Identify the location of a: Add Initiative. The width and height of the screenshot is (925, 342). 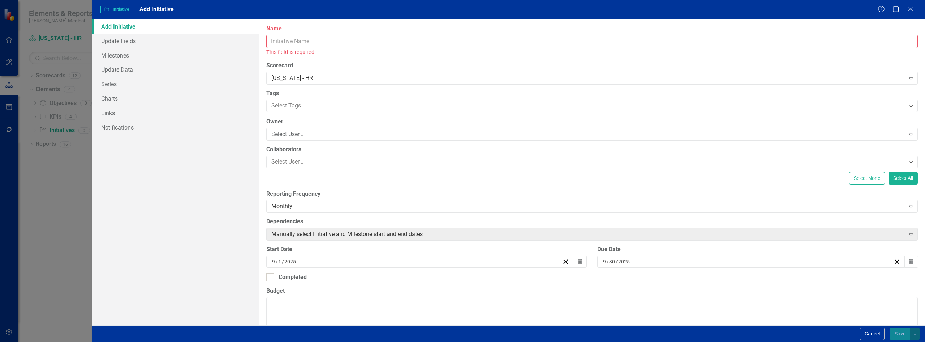
(176, 26).